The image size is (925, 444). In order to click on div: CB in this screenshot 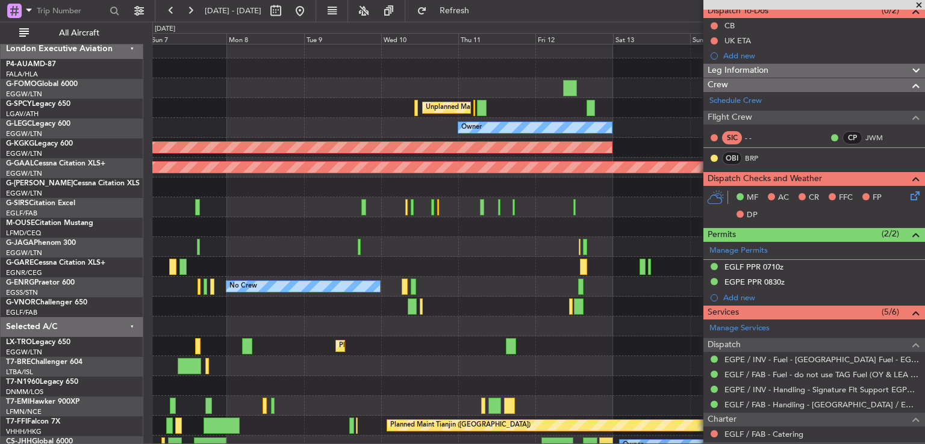, I will do `click(729, 25)`.